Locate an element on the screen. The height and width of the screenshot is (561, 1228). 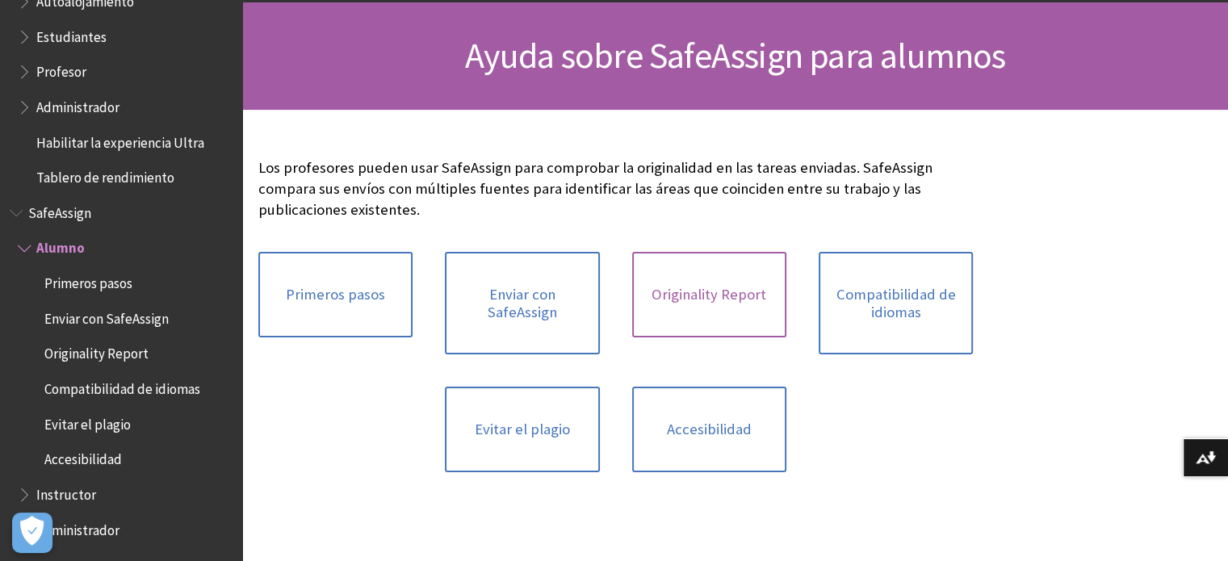
span: Instructor is located at coordinates (66, 492).